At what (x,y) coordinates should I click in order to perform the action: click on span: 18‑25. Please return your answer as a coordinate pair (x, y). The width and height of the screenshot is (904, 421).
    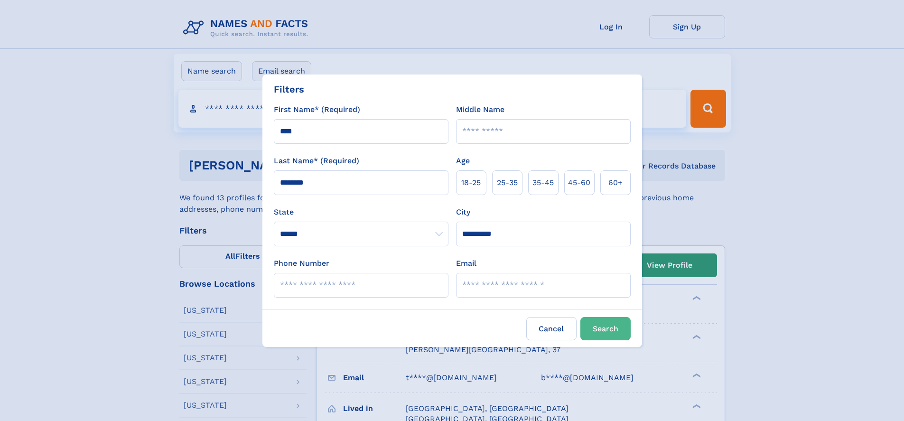
    Looking at the image, I should click on (471, 183).